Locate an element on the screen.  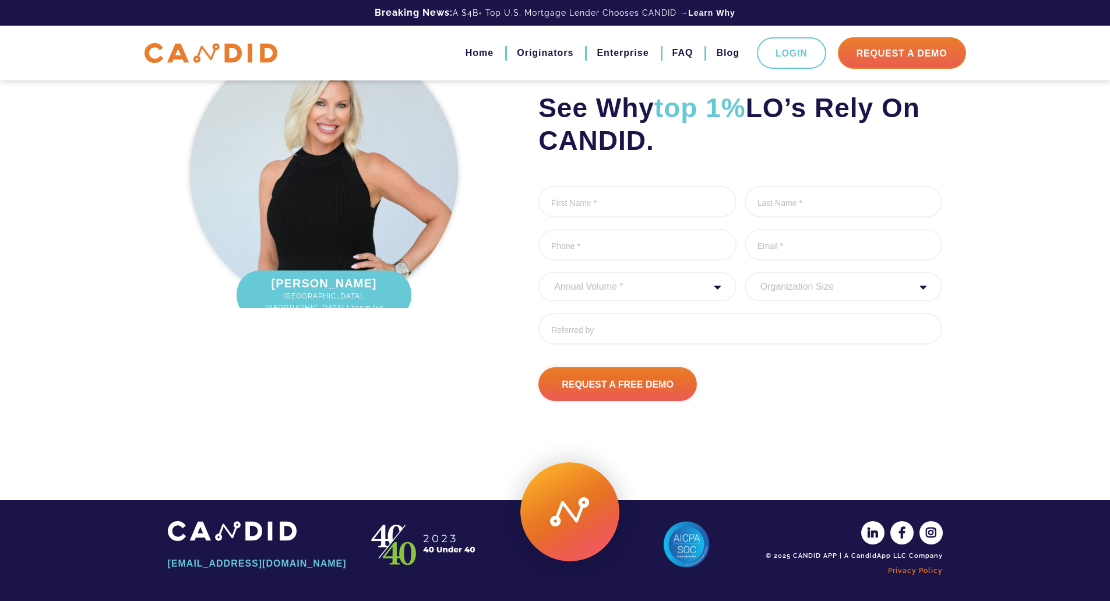
a: Originators is located at coordinates (545, 53).